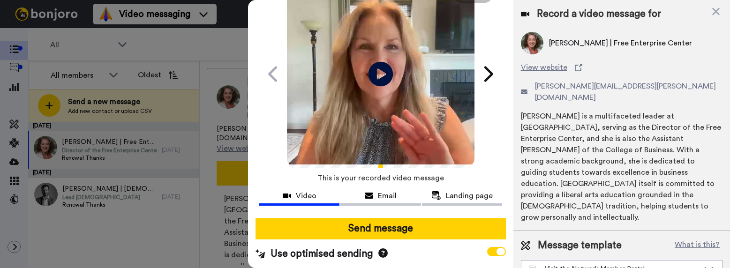 The height and width of the screenshot is (268, 730). Describe the element at coordinates (579, 246) in the screenshot. I see `span: Message template` at that location.